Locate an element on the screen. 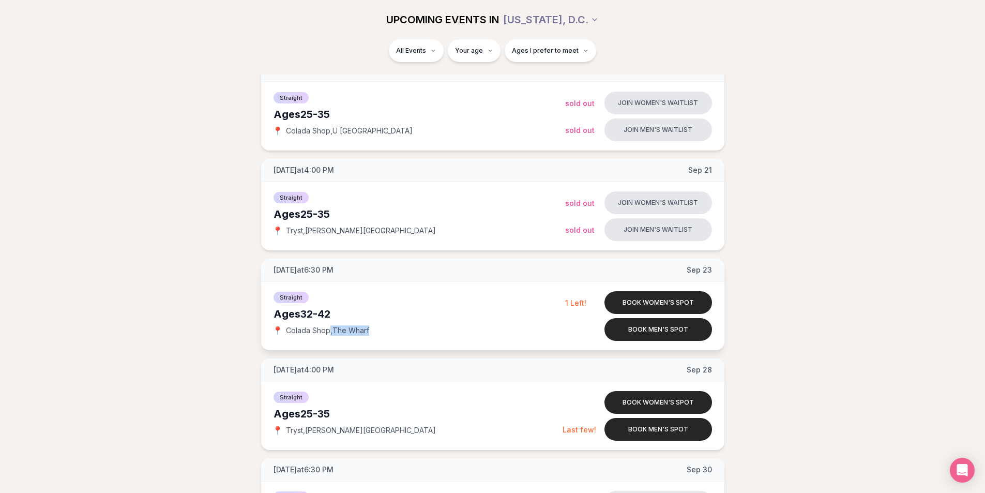  span: Sep 30 is located at coordinates (699, 470).